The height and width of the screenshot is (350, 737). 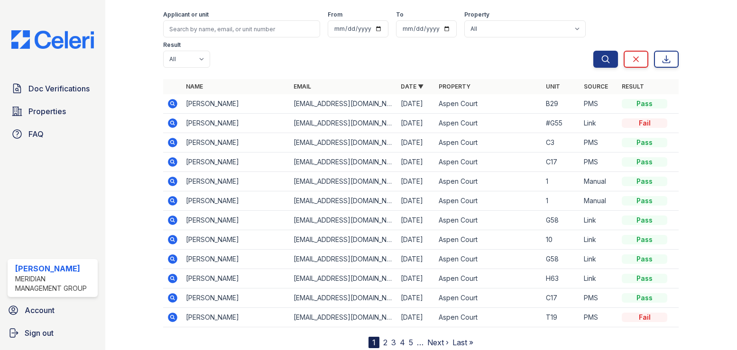 I want to click on a: Email, so click(x=302, y=86).